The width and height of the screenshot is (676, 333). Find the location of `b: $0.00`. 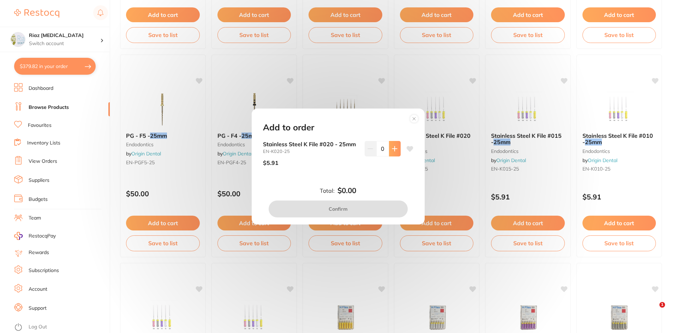

b: $0.00 is located at coordinates (347, 191).